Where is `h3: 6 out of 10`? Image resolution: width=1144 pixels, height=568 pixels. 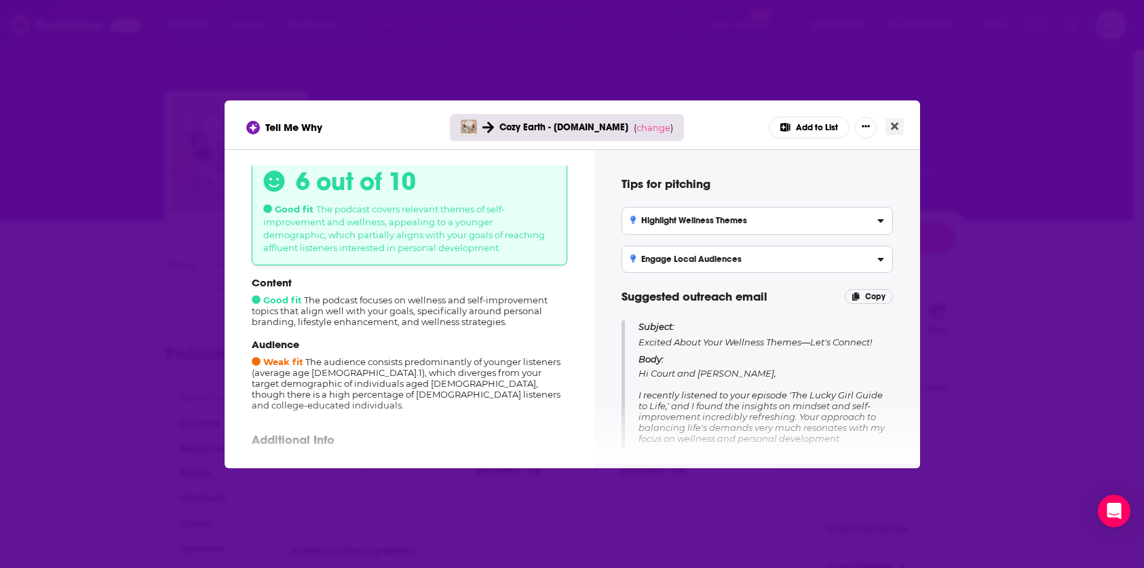
h3: 6 out of 10 is located at coordinates (356, 181).